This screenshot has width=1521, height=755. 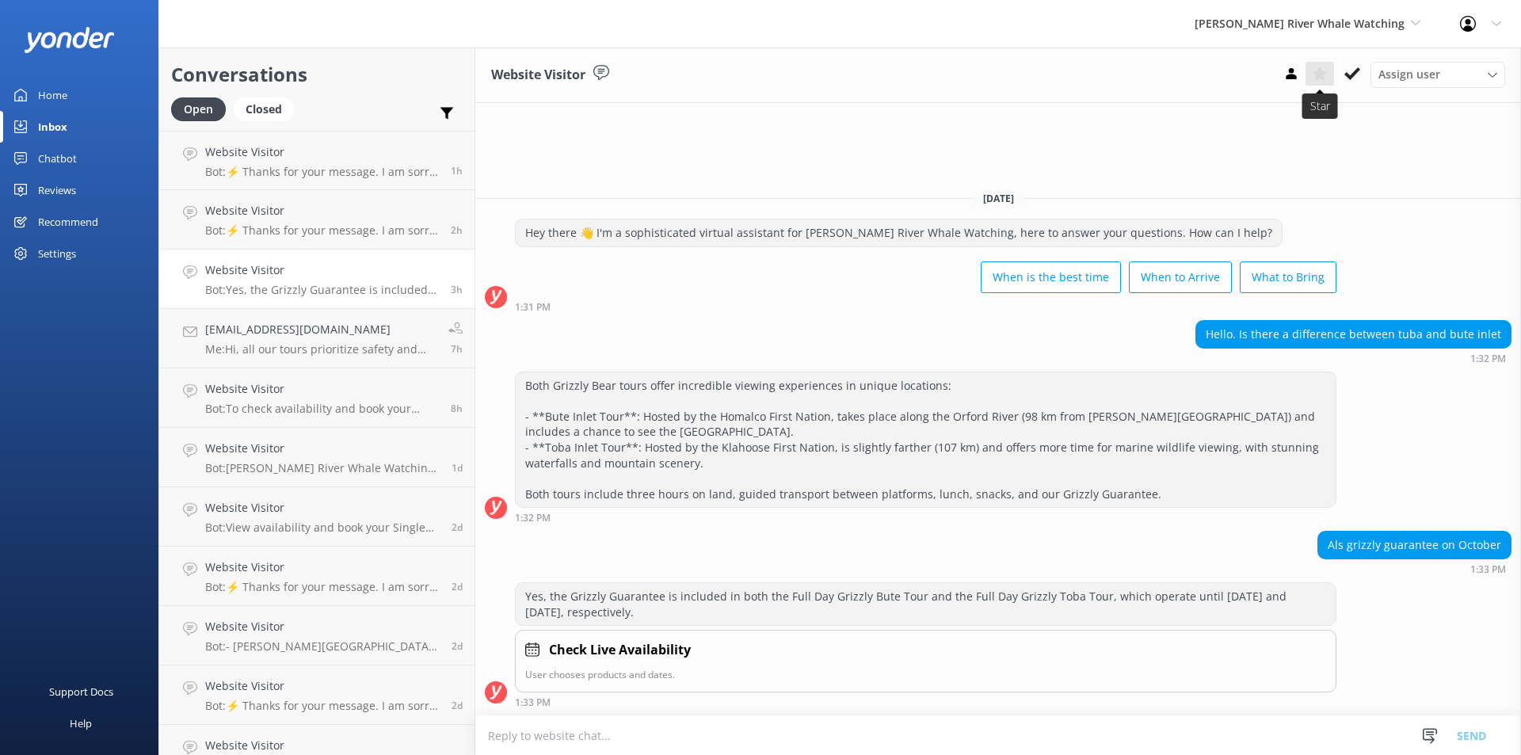 What do you see at coordinates (619, 650) in the screenshot?
I see `h4: Check Live Availability` at bounding box center [619, 650].